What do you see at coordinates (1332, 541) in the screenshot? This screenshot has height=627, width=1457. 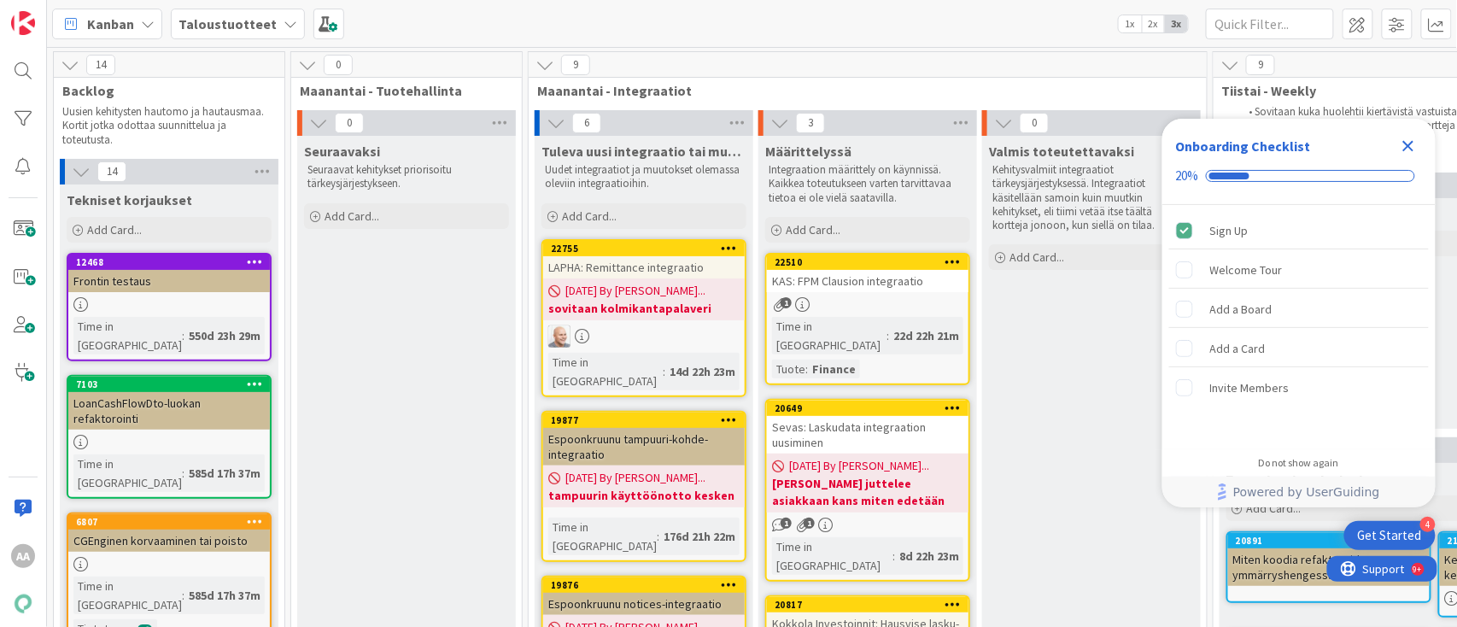 I see `div: 20891` at bounding box center [1332, 541].